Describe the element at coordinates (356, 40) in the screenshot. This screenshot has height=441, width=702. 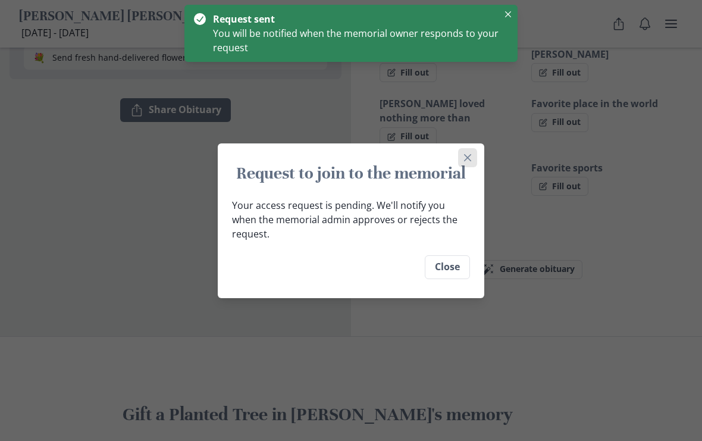
I see `div: You will be notified when the memorial owner responds to your request` at that location.